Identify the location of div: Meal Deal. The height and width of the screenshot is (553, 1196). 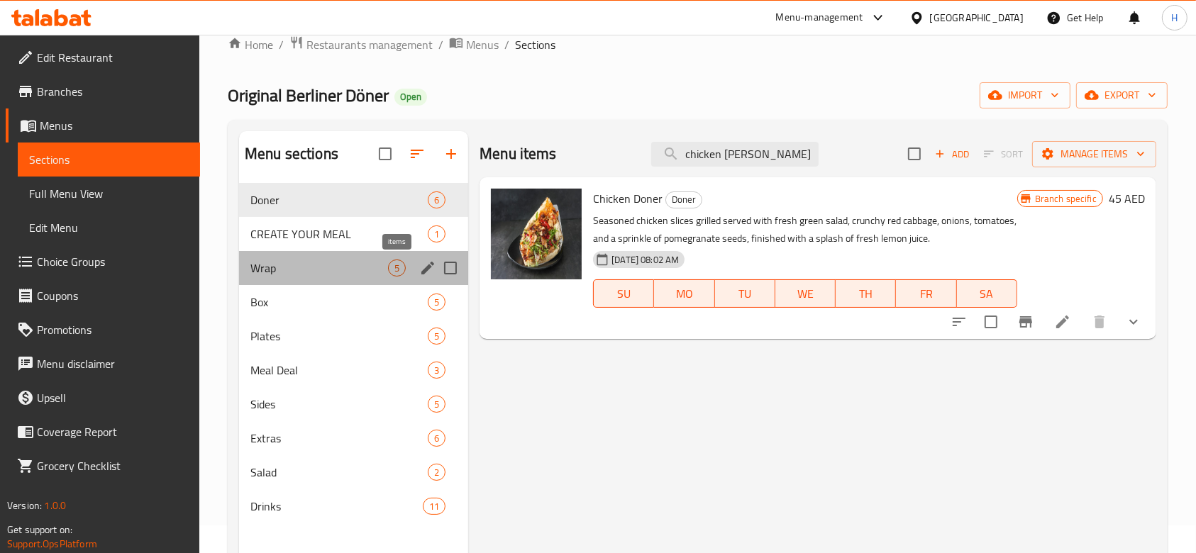
(339, 370).